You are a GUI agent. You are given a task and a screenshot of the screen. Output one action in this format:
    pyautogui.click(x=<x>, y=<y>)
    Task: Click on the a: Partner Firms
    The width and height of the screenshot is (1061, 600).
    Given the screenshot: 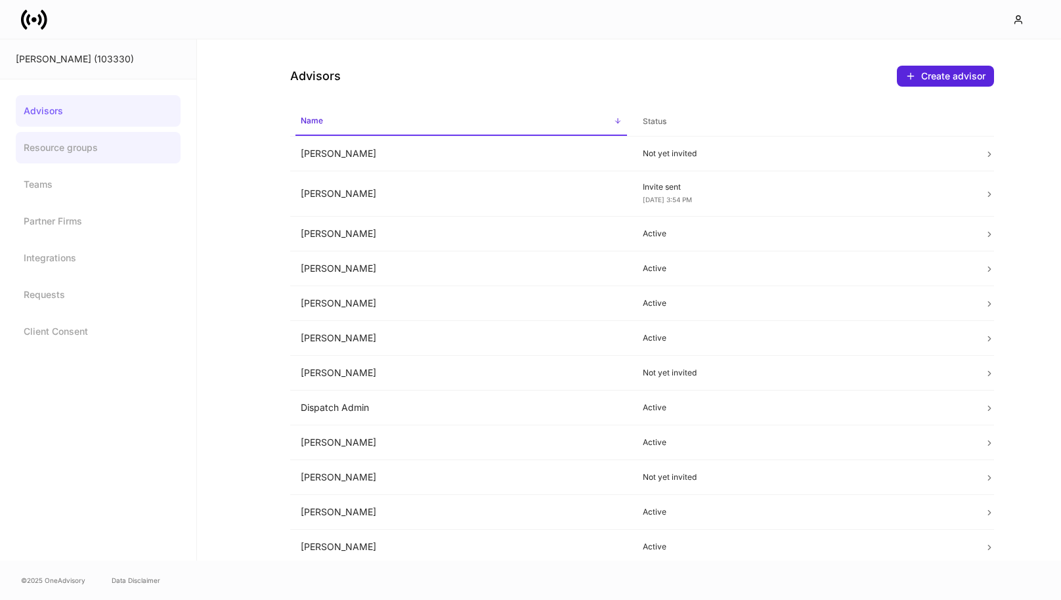 What is the action you would take?
    pyautogui.click(x=98, y=221)
    